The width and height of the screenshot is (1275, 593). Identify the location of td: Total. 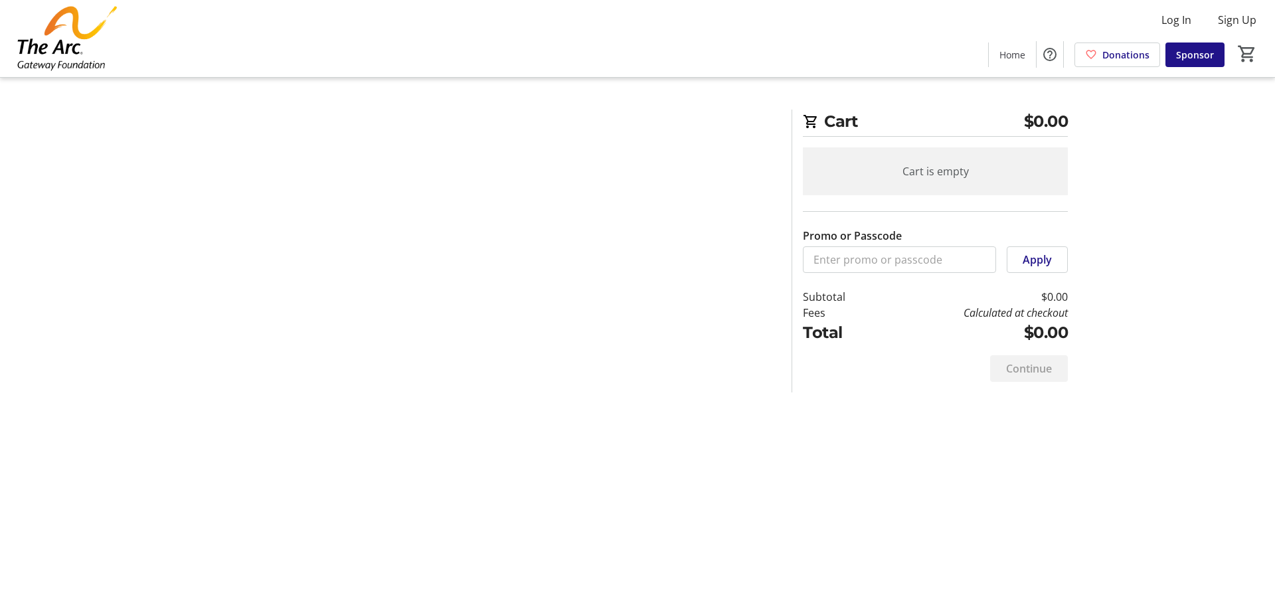
(842, 333).